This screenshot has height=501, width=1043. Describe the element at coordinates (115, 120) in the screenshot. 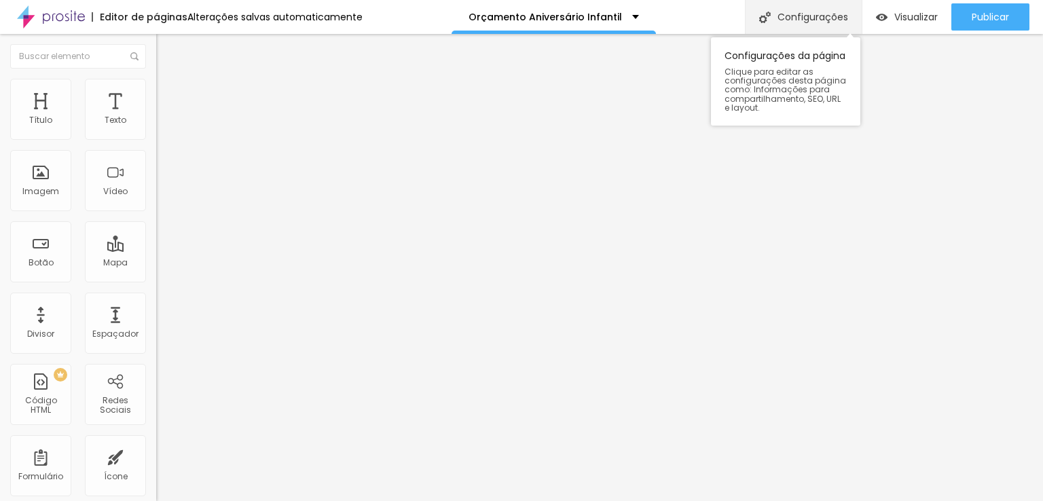

I see `font: Texto` at that location.